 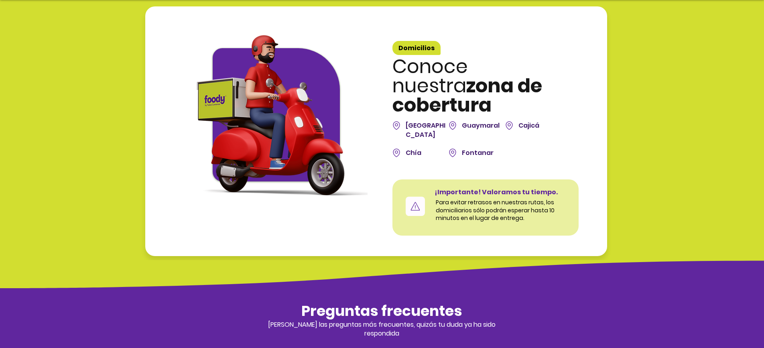 I want to click on span: zona de cobertura, so click(x=467, y=95).